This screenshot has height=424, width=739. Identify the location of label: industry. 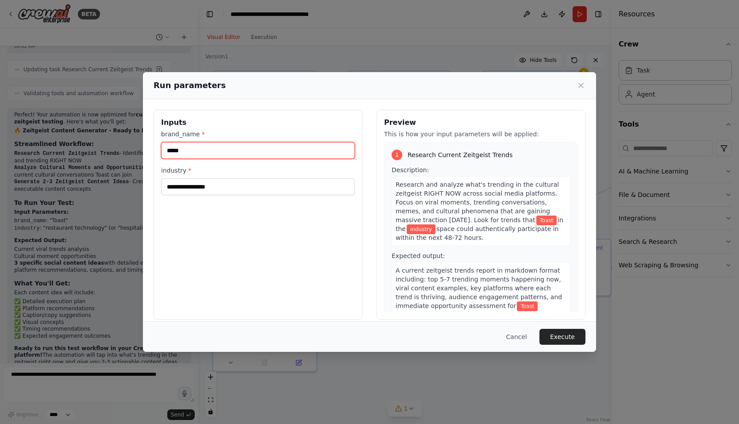
(258, 170).